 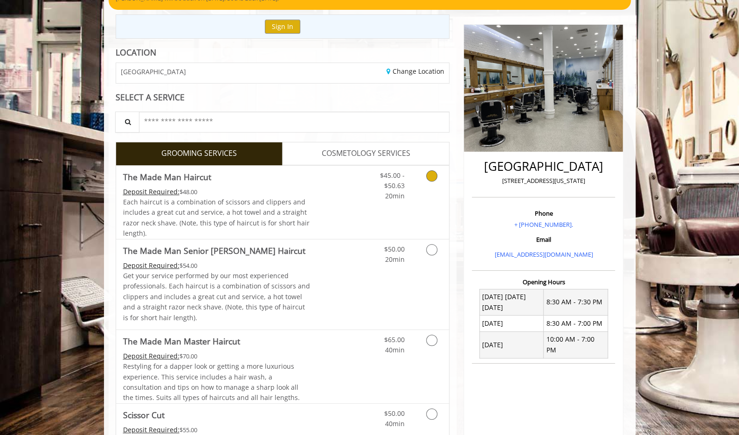 What do you see at coordinates (543, 239) in the screenshot?
I see `h3: Email` at bounding box center [543, 239].